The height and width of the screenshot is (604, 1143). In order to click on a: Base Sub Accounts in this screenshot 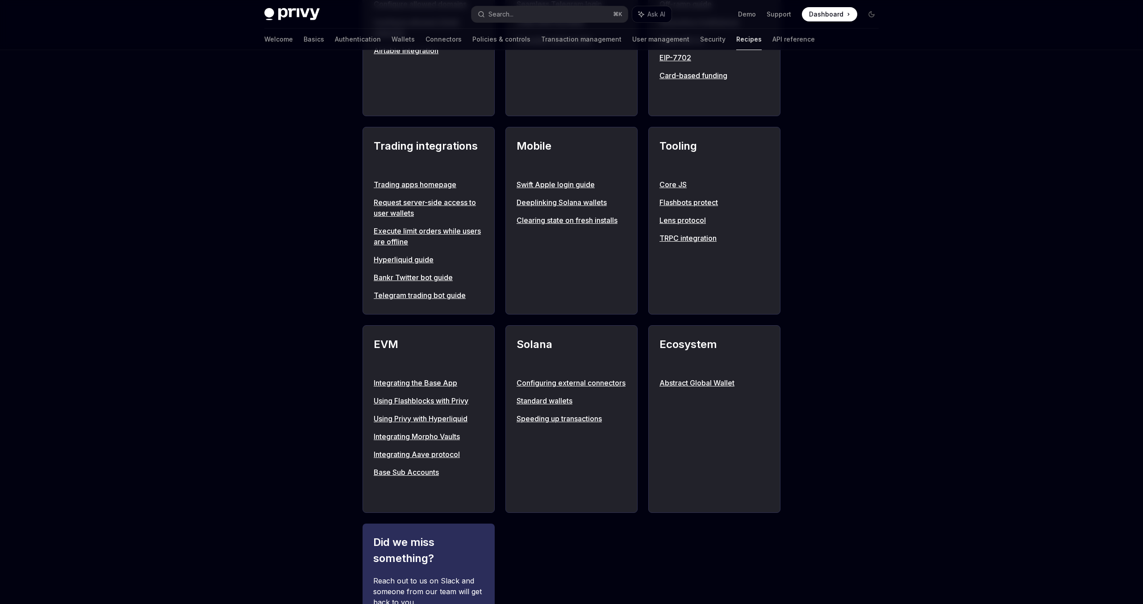, I will do `click(429, 472)`.